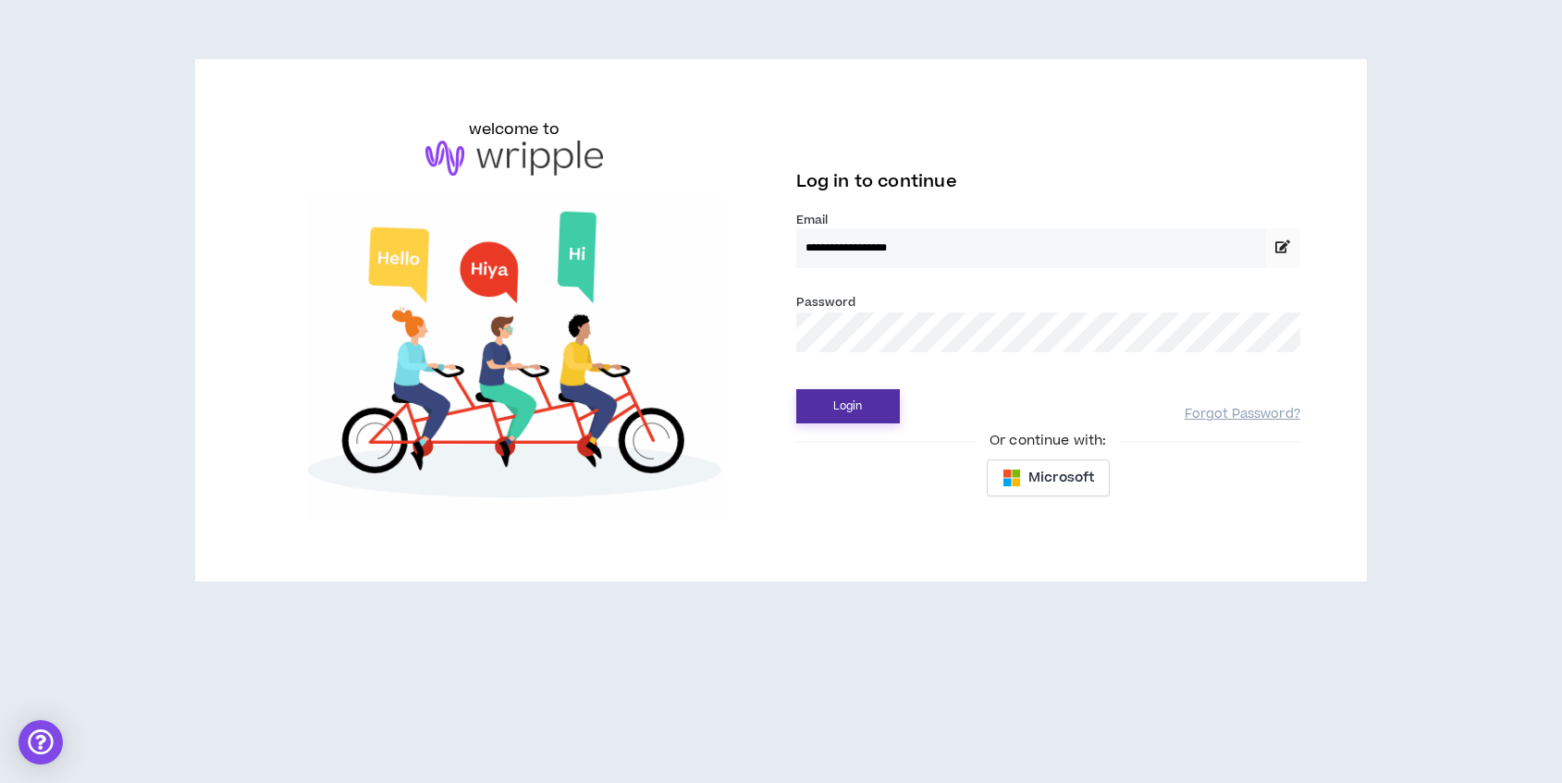 The image size is (1562, 783). What do you see at coordinates (877, 181) in the screenshot?
I see `span: Log in to continue` at bounding box center [877, 181].